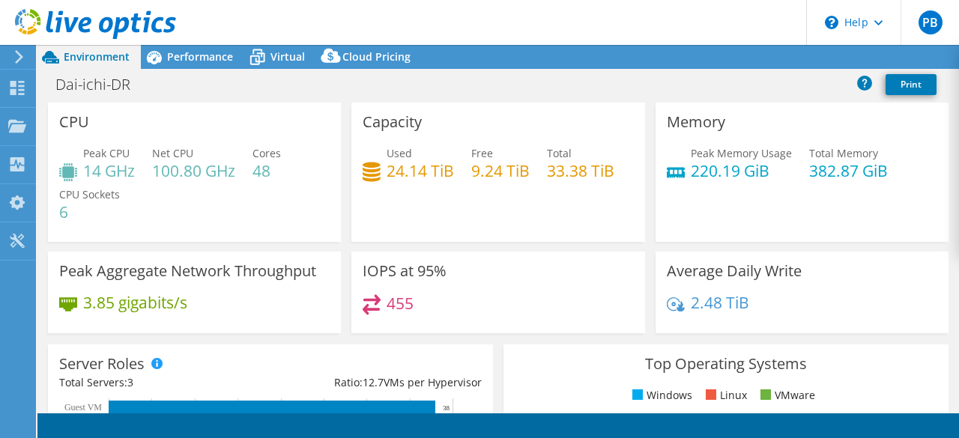 The height and width of the screenshot is (438, 959). I want to click on span: Peak Memory Usage, so click(741, 153).